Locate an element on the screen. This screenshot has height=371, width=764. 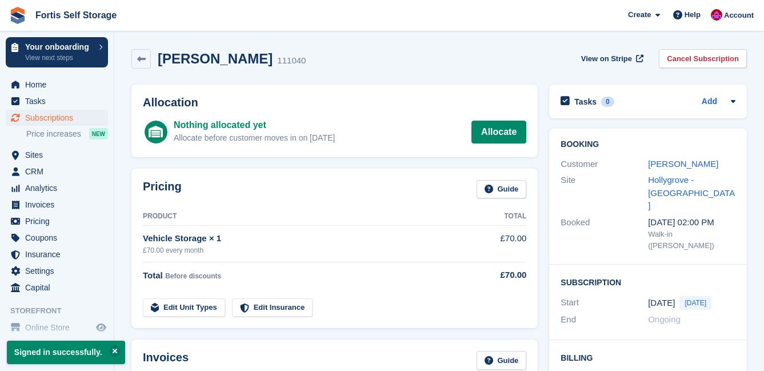
a: Price increases NEW is located at coordinates (67, 134).